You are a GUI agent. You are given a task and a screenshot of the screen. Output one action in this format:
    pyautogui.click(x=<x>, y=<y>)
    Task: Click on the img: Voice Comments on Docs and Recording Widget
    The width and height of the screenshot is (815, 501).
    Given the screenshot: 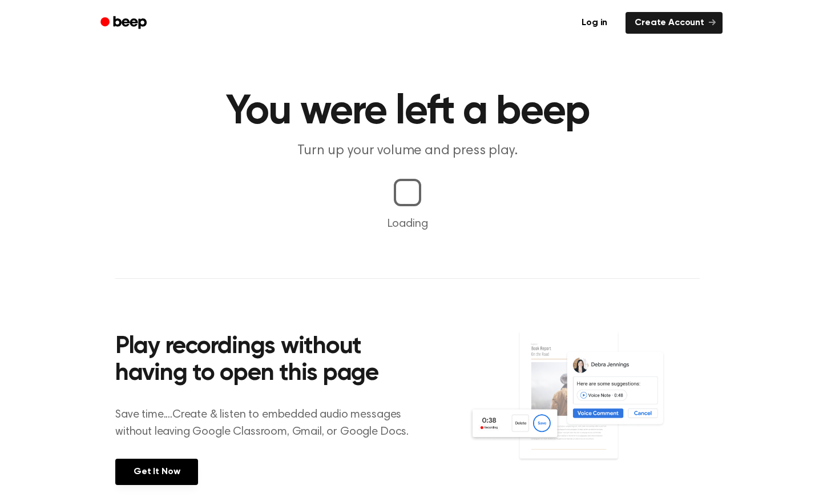 What is the action you would take?
    pyautogui.click(x=584, y=406)
    